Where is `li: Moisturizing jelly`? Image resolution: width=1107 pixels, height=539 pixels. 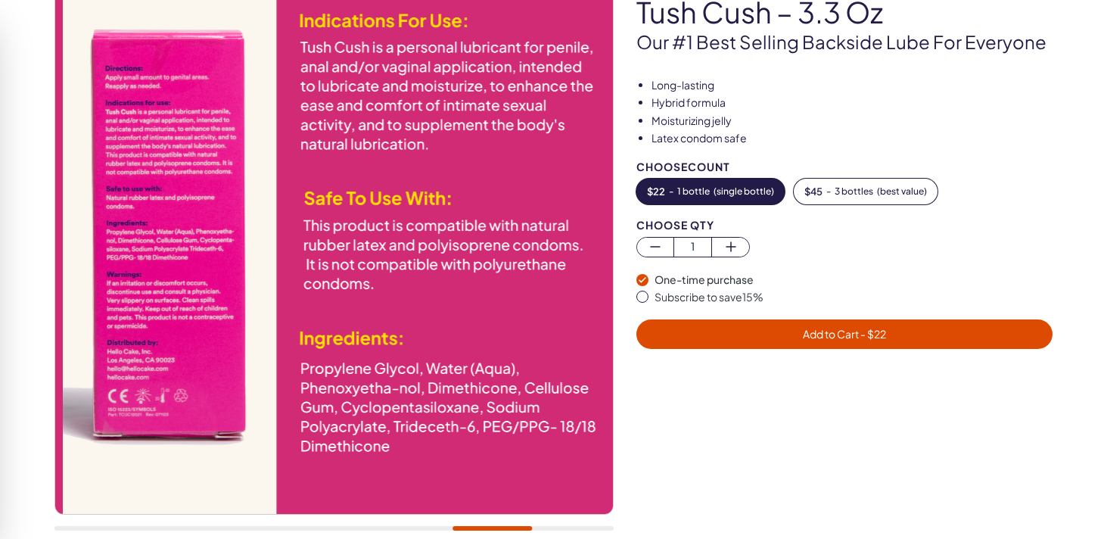 li: Moisturizing jelly is located at coordinates (852, 121).